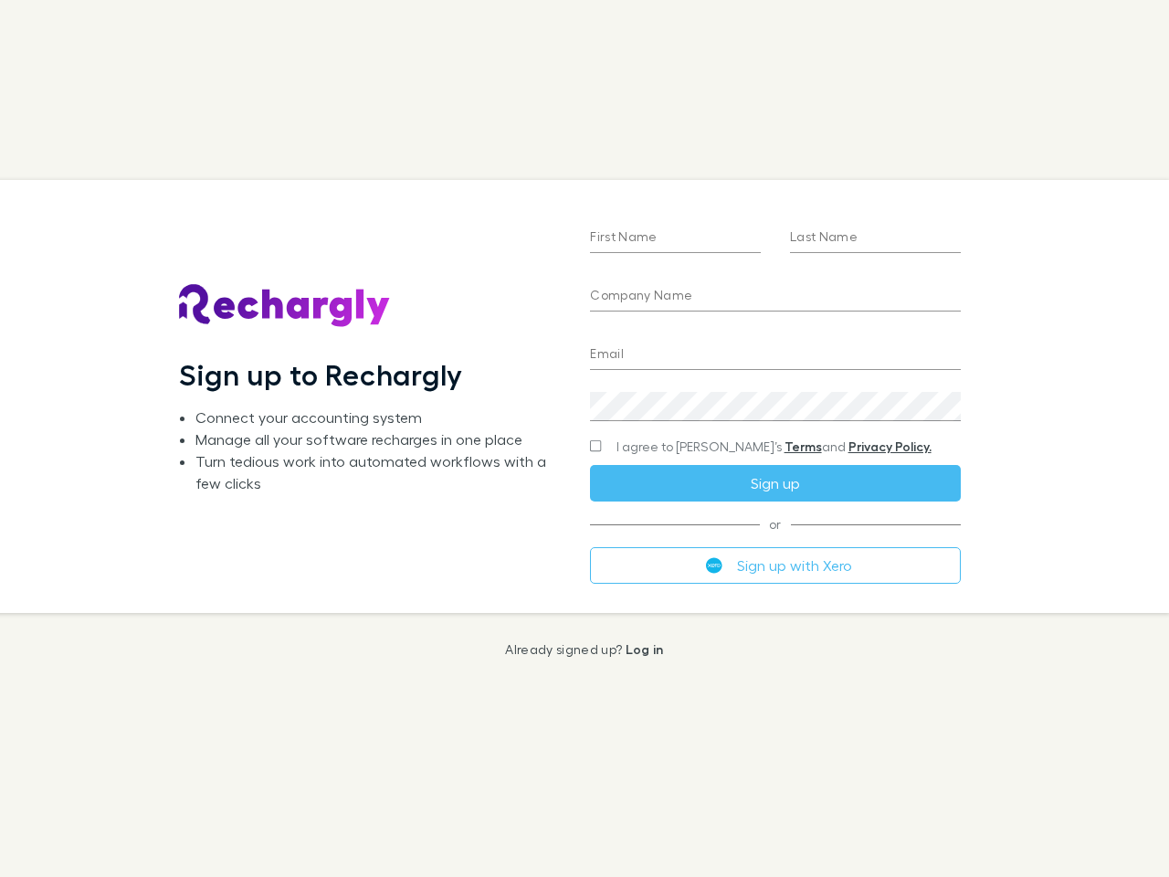 The width and height of the screenshot is (1169, 877). What do you see at coordinates (775, 523) in the screenshot?
I see `span: or` at bounding box center [775, 523].